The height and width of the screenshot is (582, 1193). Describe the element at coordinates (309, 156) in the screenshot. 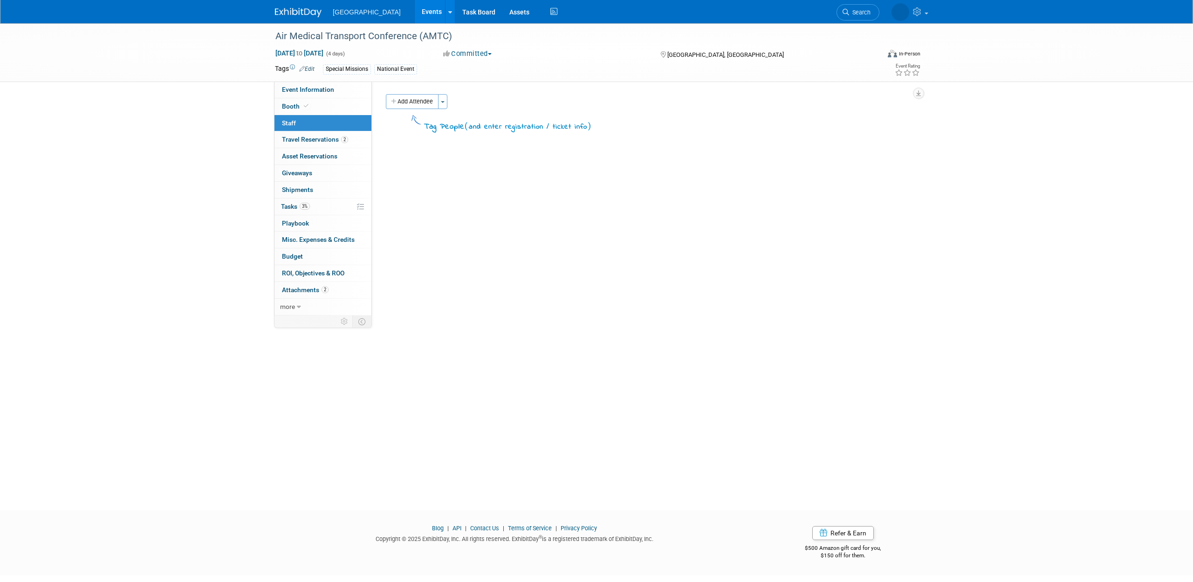

I see `span: Asset Reservations` at that location.